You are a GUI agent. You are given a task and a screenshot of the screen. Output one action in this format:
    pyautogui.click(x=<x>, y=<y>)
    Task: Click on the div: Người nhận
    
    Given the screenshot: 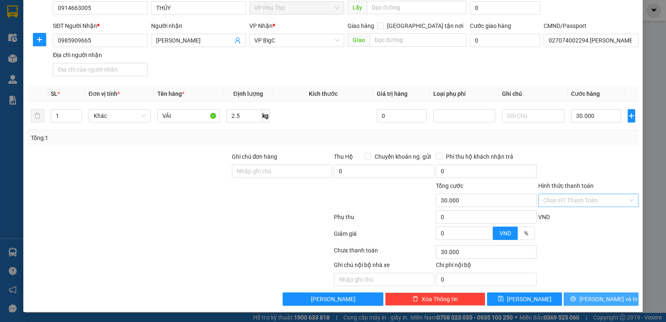 What is the action you would take?
    pyautogui.click(x=198, y=26)
    